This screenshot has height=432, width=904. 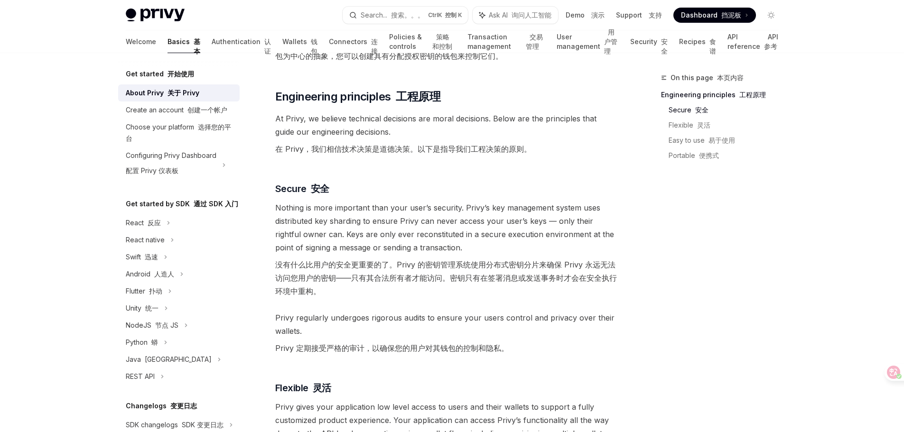 What do you see at coordinates (300, 42) in the screenshot?
I see `a: Wallets 钱包` at bounding box center [300, 42].